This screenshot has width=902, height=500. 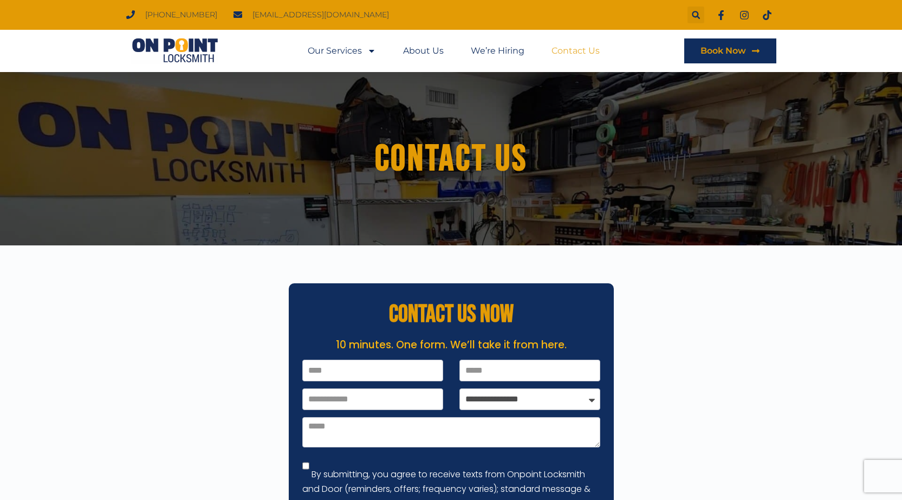 I want to click on span: Book Now, so click(x=723, y=51).